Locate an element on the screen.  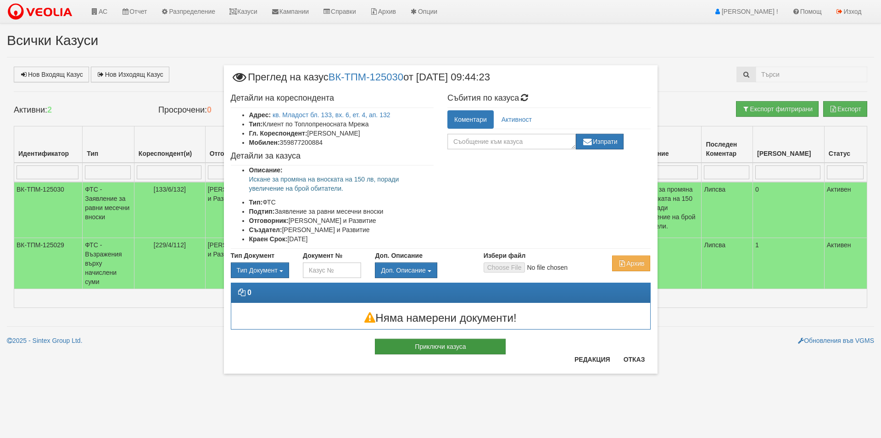
p: Искане за промяна на вноската на 150 лв, поради увеличение на брой обитатели. is located at coordinates (342, 184).